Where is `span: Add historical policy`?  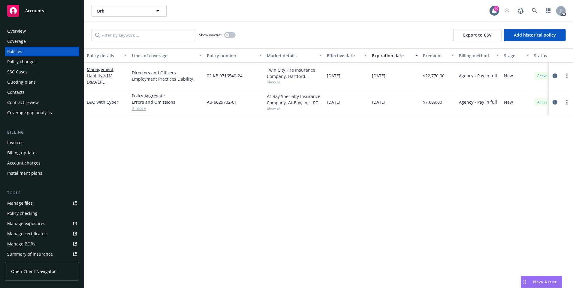 span: Add historical policy is located at coordinates (535, 35).